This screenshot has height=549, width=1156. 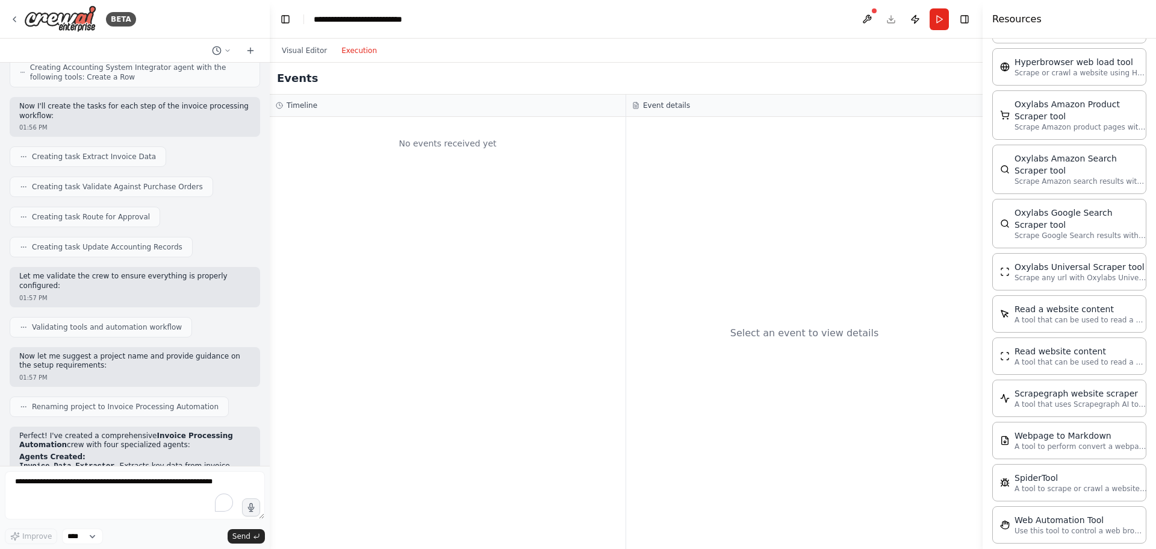 I want to click on button: Switch to previous chat, so click(x=222, y=51).